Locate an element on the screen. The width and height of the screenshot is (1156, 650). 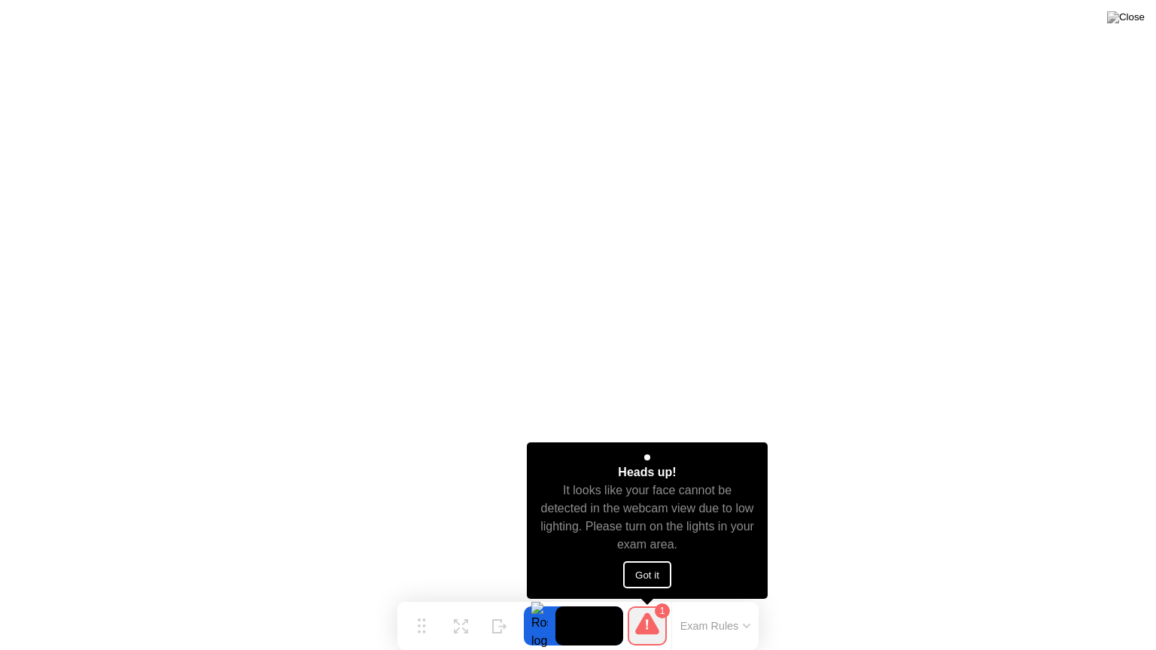
div: It looks like your face cannot be detected in the webcam view due to low lighting. Please turn on... is located at coordinates (647, 518).